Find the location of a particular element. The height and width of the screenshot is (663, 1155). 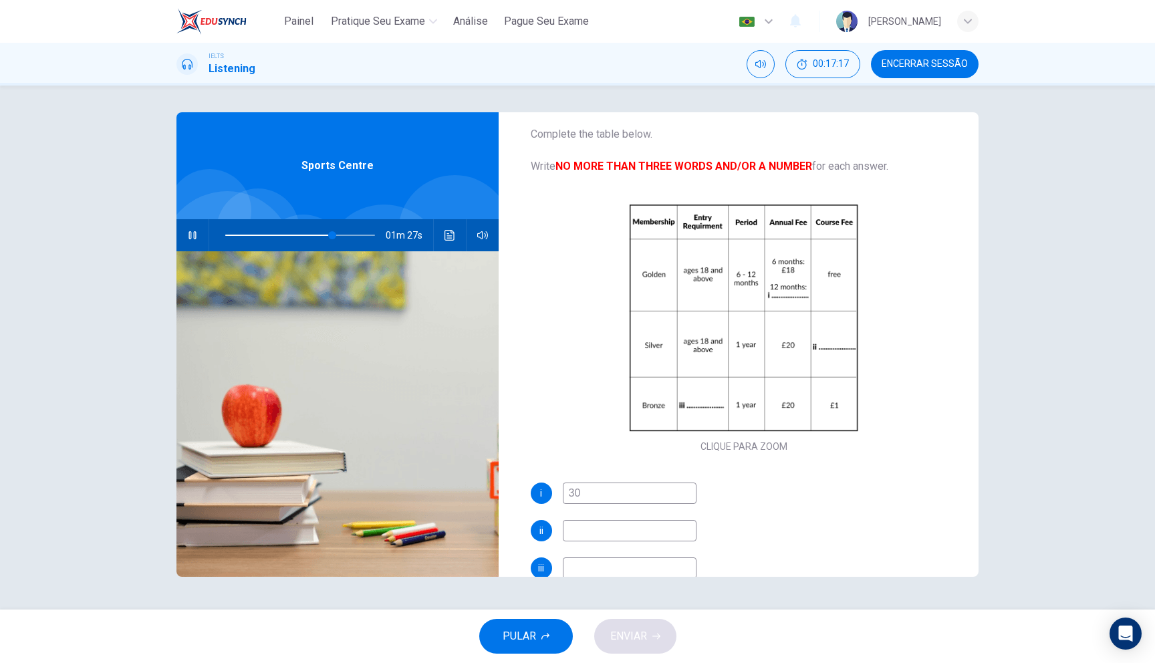

b: NO MORE THAN THREE WORDS AND/OR A NUMBER is located at coordinates (684, 166).